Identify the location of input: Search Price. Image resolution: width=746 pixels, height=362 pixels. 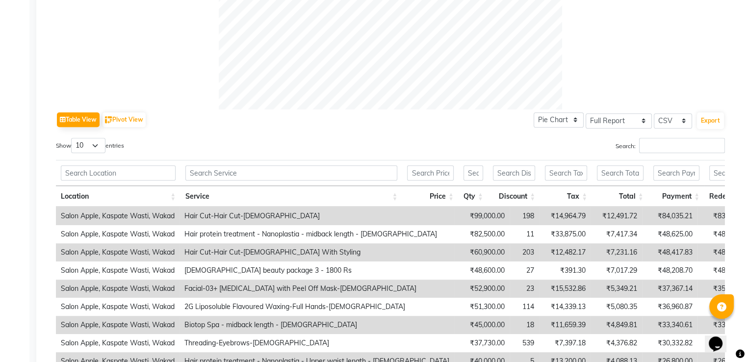
(430, 173).